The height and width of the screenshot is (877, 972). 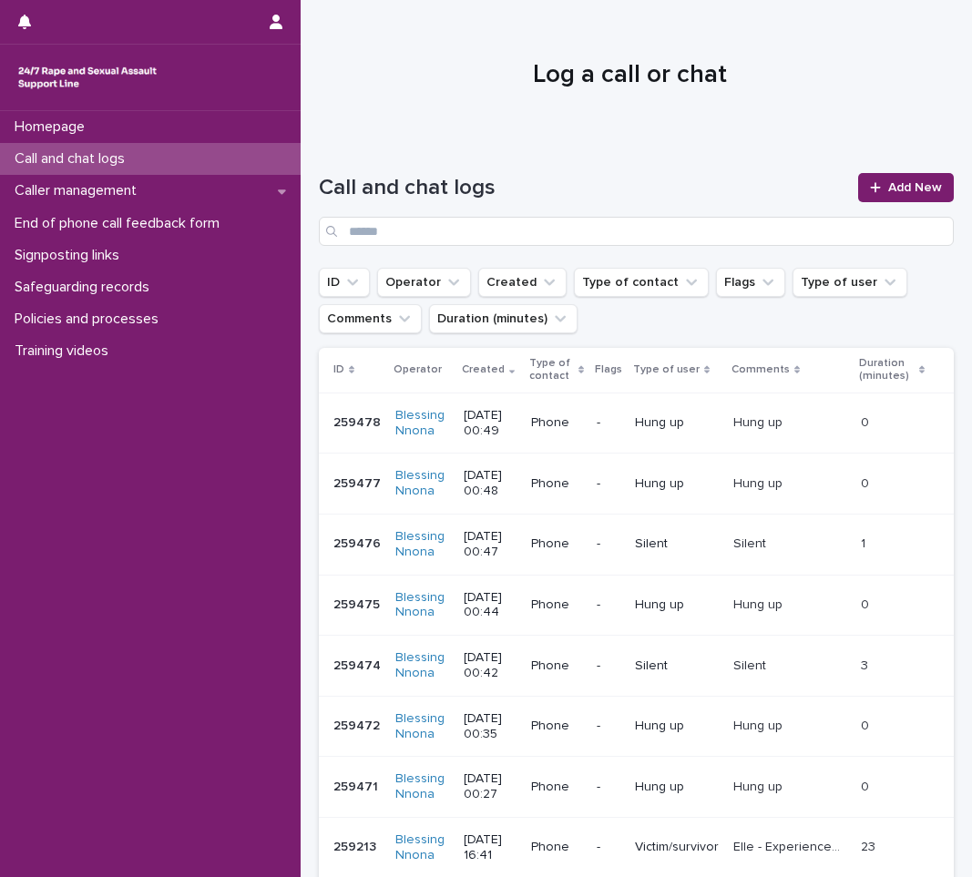 I want to click on img: rhQMoQhaT3yELyF149Cw, so click(x=87, y=77).